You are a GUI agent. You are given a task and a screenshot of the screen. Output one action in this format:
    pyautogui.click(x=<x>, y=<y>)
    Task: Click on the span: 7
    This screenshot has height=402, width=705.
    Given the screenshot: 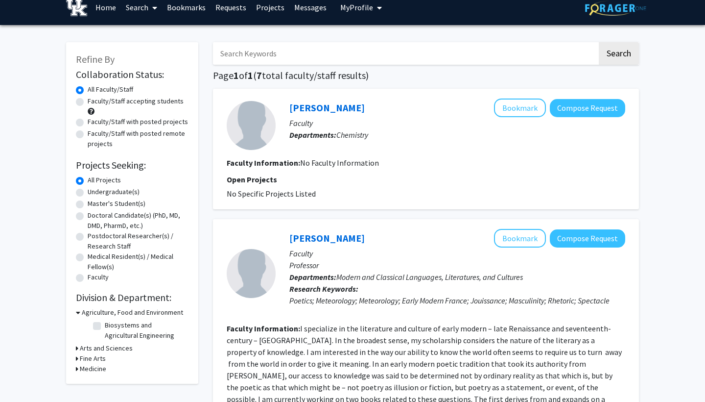 What is the action you would take?
    pyautogui.click(x=259, y=75)
    